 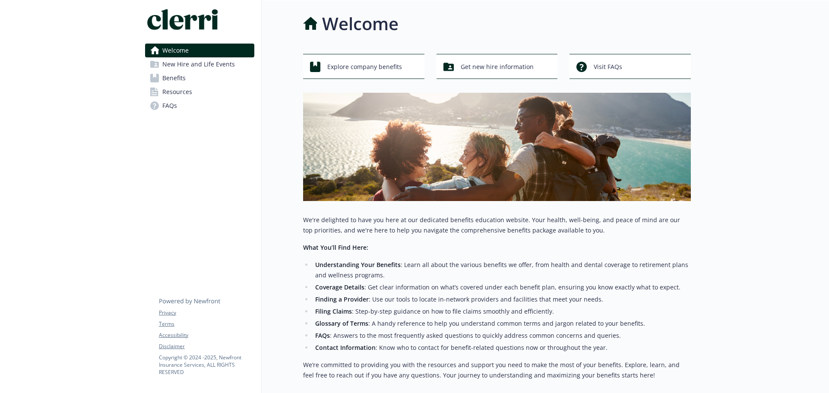 What do you see at coordinates (502, 348) in the screenshot?
I see `li: : Know who to contact for benefit-related questions now or throughout the year.` at bounding box center [502, 348].